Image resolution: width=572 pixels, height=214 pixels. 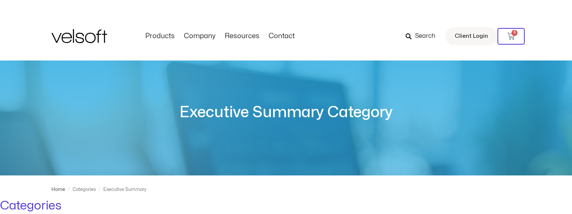 What do you see at coordinates (220, 36) in the screenshot?
I see `nav: Menu` at bounding box center [220, 36].